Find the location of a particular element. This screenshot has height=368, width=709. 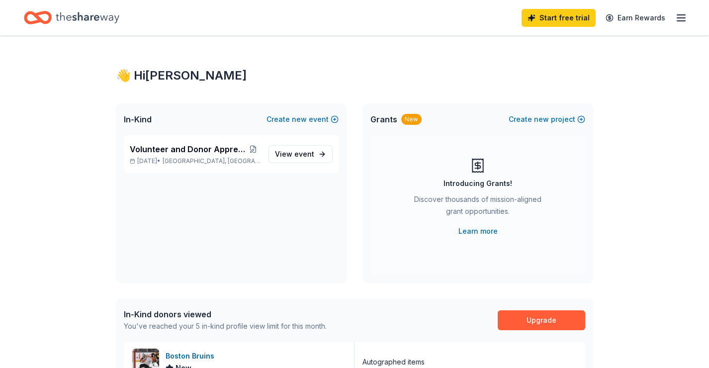

div: Boston Bruins is located at coordinates (192, 356).